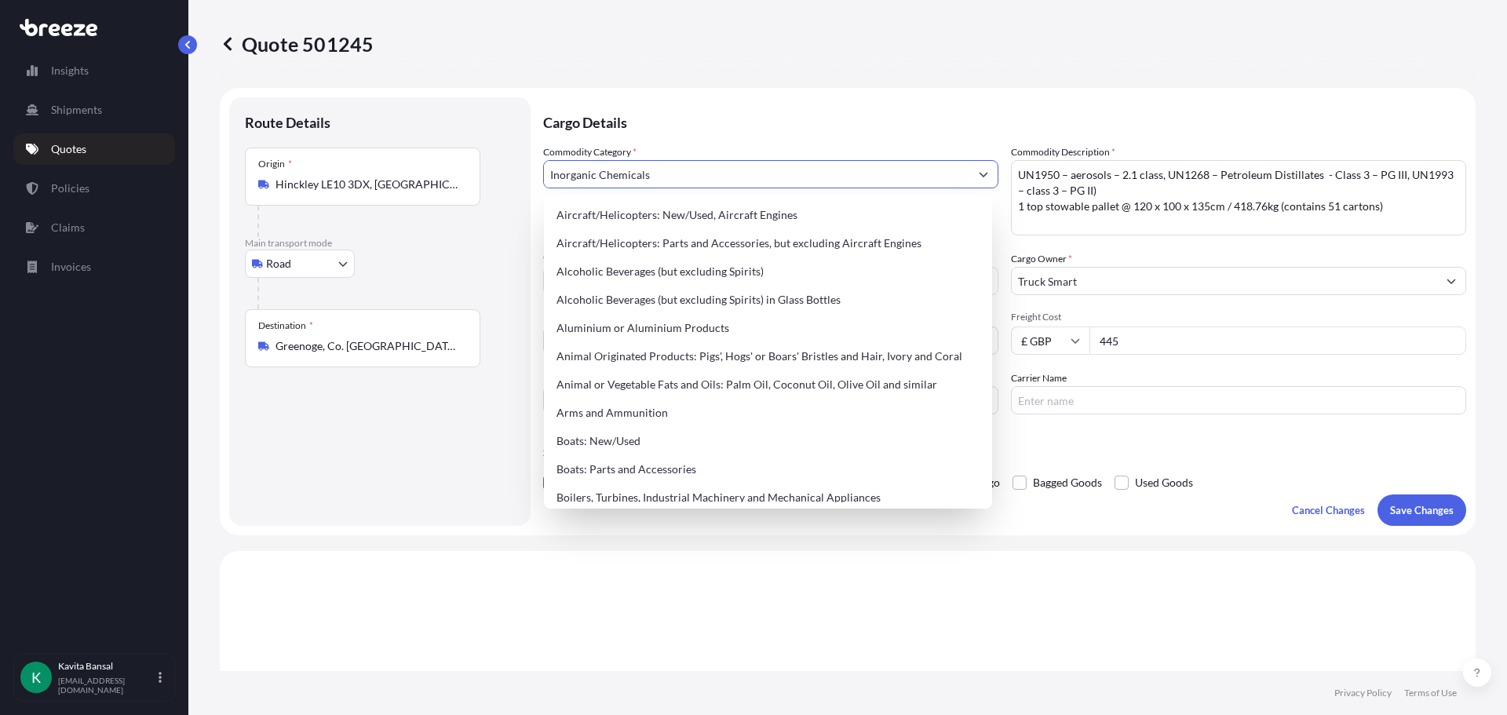 The image size is (1507, 715). Describe the element at coordinates (279, 264) in the screenshot. I see `span: Road` at that location.